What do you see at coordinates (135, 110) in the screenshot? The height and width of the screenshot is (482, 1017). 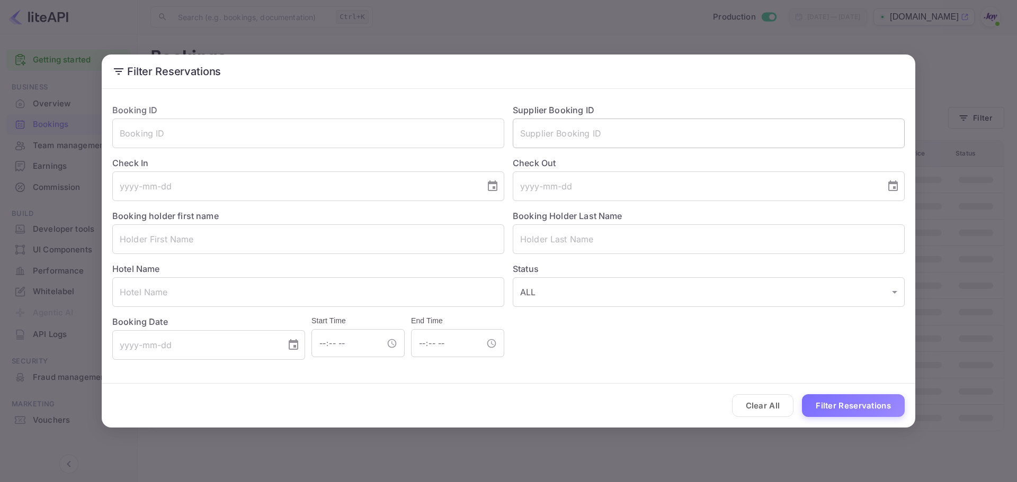 I see `label: Booking ID` at bounding box center [135, 110].